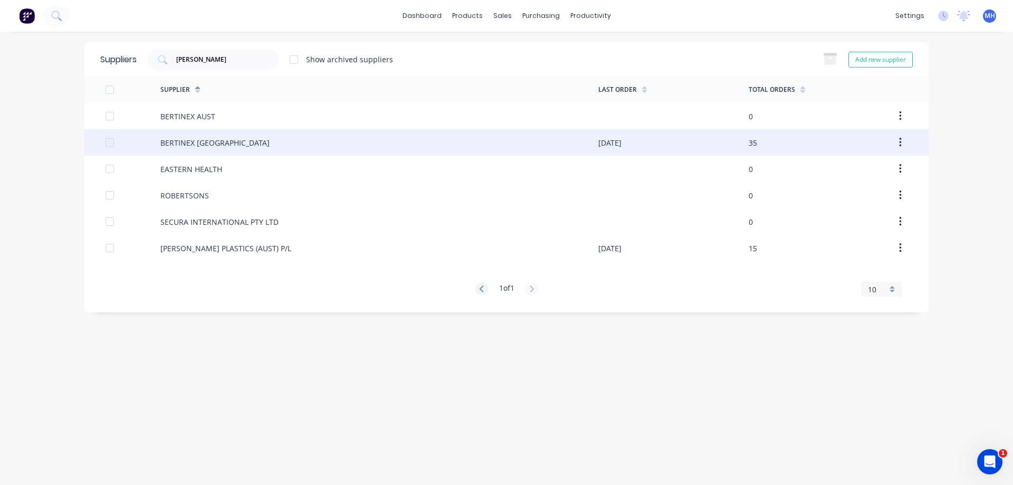  Describe the element at coordinates (502, 16) in the screenshot. I see `div: sales` at that location.